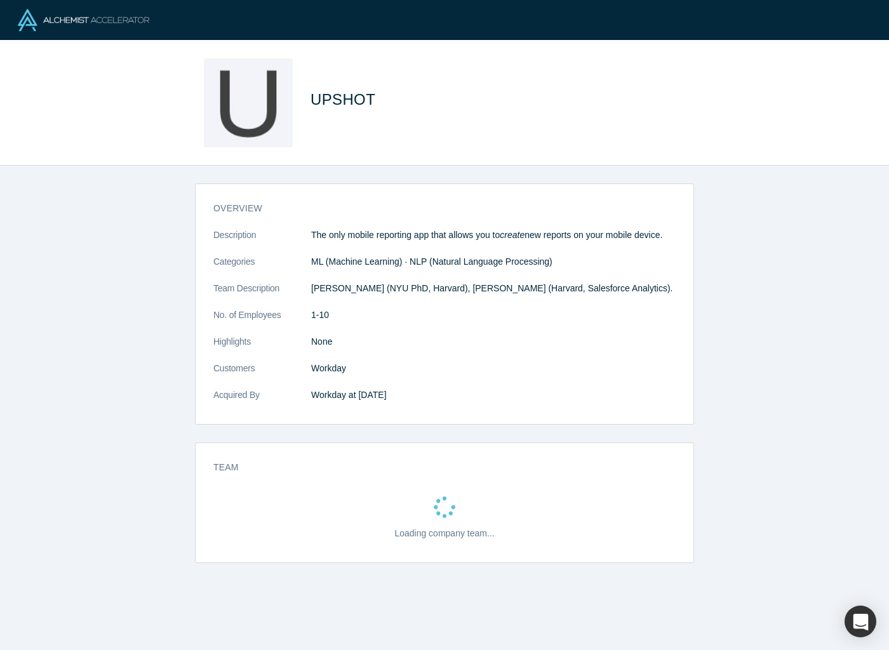  Describe the element at coordinates (262, 349) in the screenshot. I see `dt: Highlights` at that location.